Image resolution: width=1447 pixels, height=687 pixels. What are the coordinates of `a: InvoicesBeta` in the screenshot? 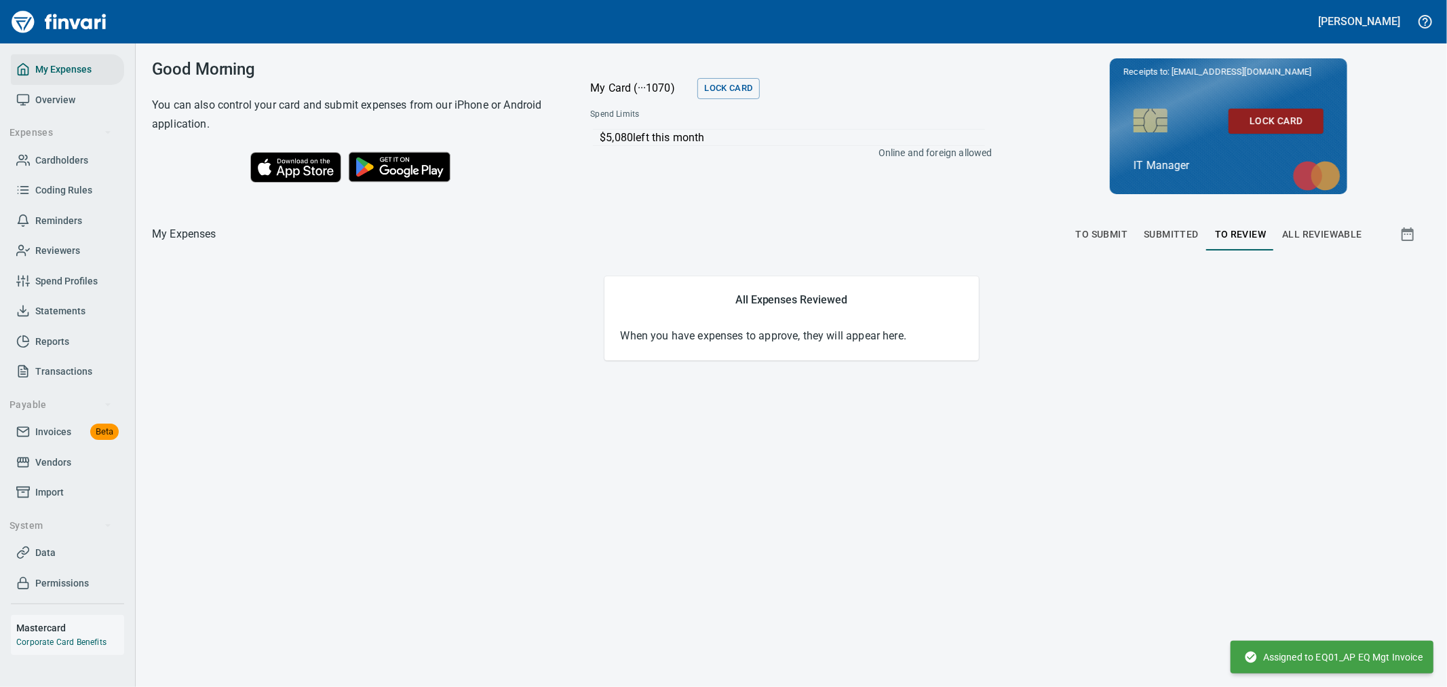 It's located at (67, 432).